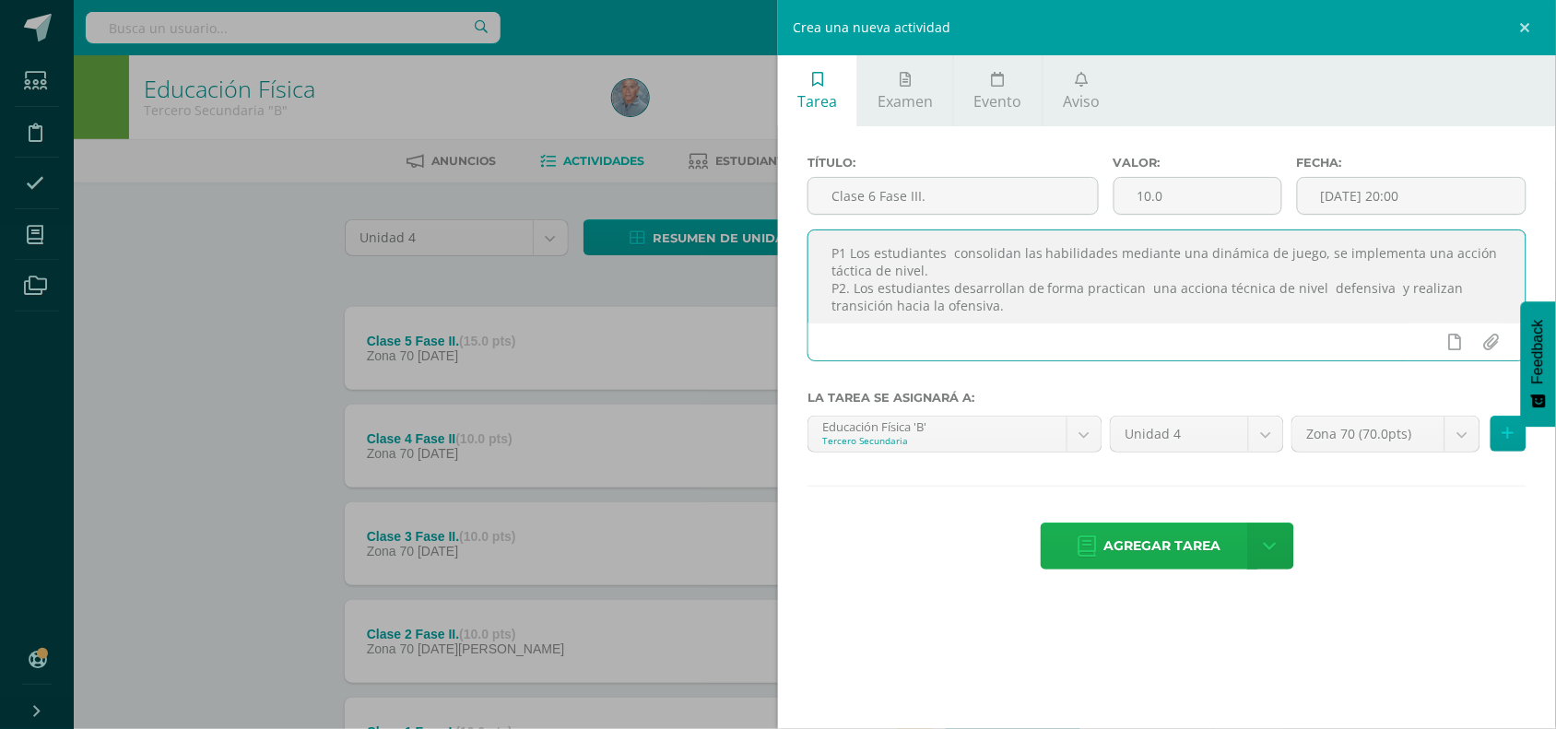 This screenshot has width=1556, height=729. I want to click on a: Educación Física 'B'Tercero Secundaria, so click(955, 434).